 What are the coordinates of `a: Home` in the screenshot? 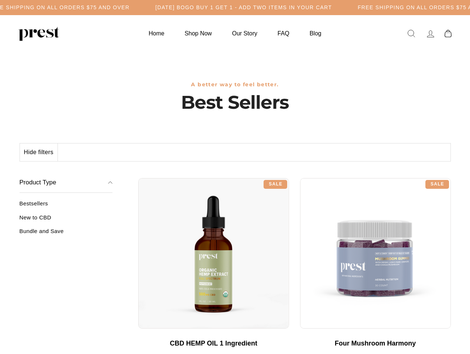 It's located at (156, 33).